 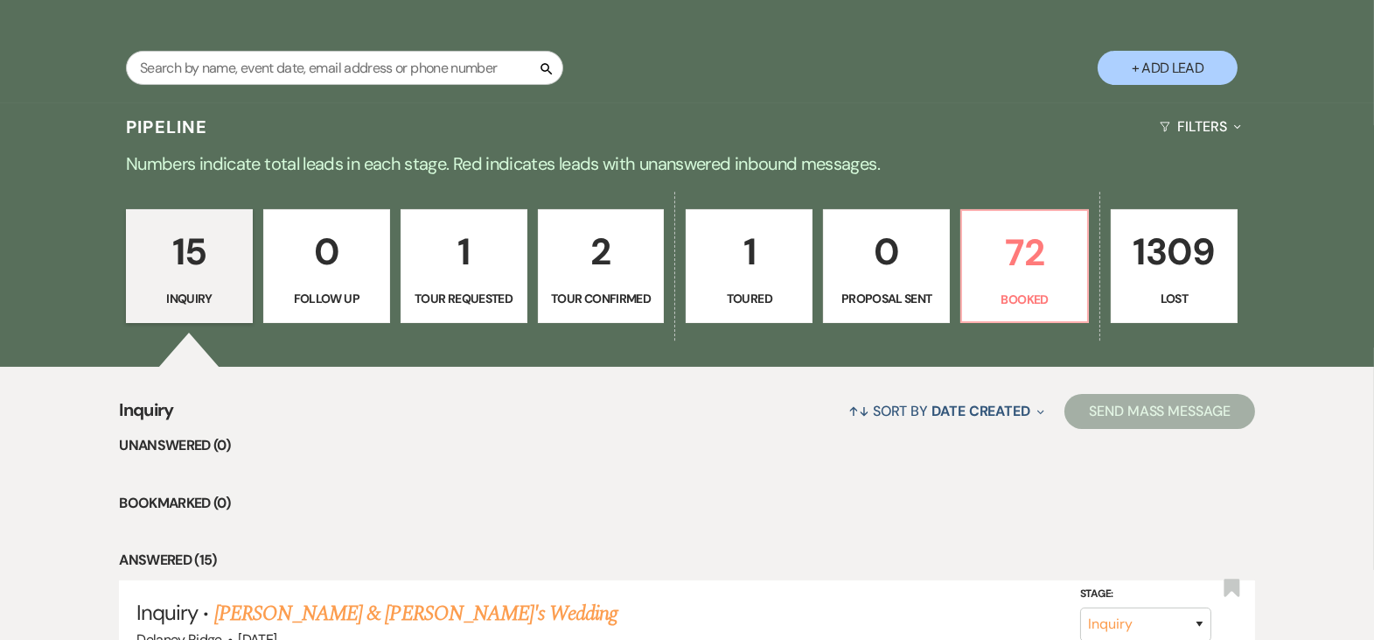 What do you see at coordinates (687, 560) in the screenshot?
I see `li: Answered (15)` at bounding box center [687, 560].